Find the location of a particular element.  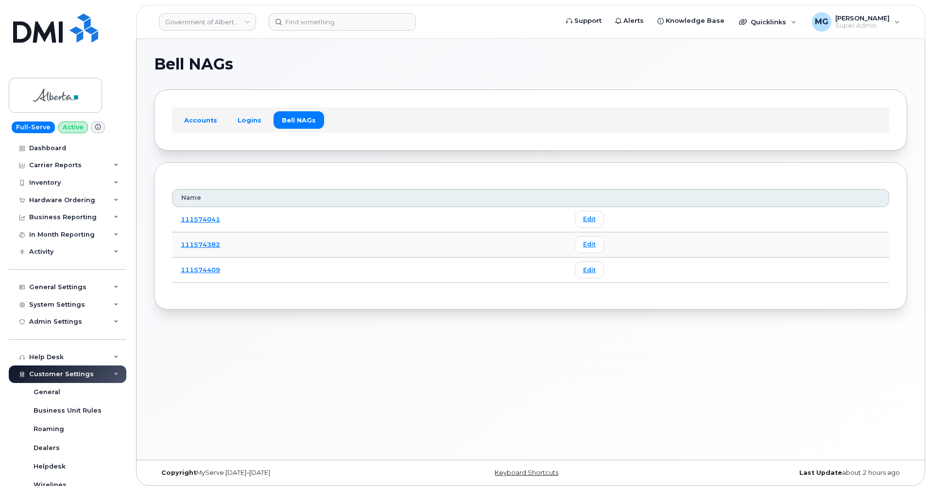

div: about 2 hours ago is located at coordinates (781, 473).